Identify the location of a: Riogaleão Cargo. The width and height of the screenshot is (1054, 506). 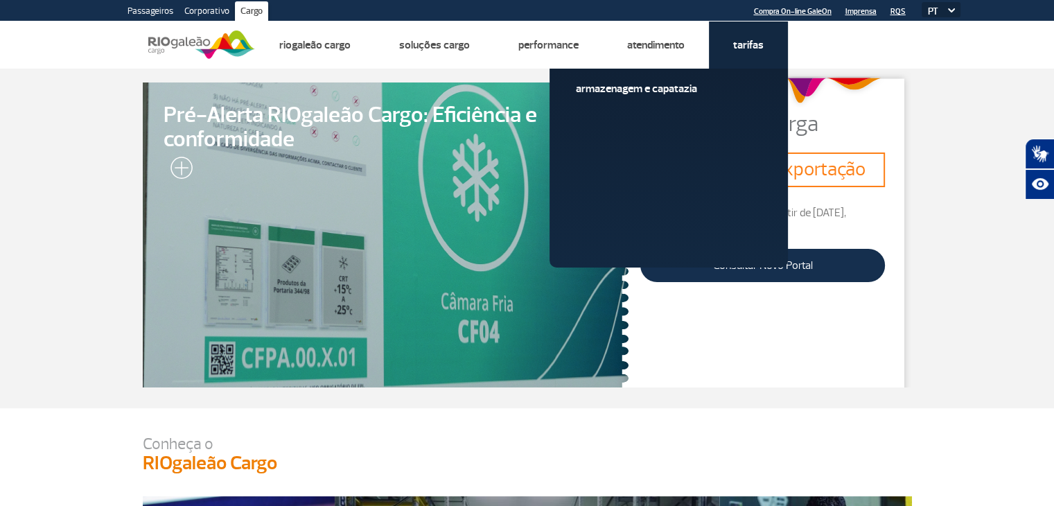
(315, 45).